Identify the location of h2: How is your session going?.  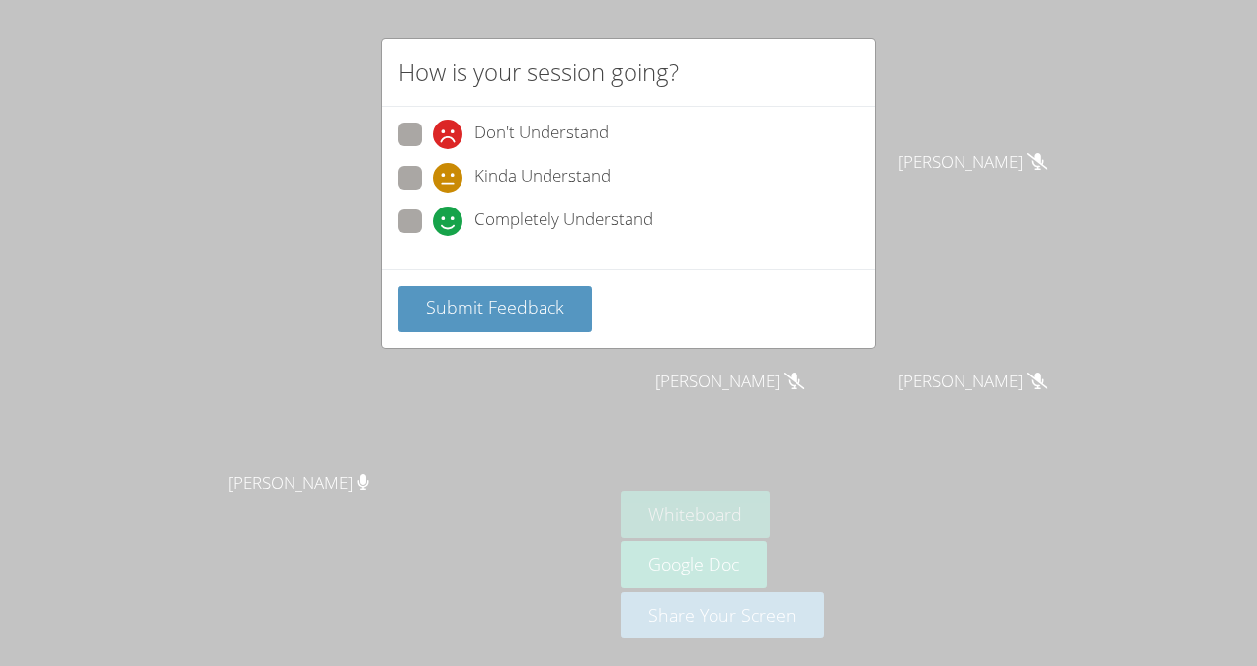
(538, 72).